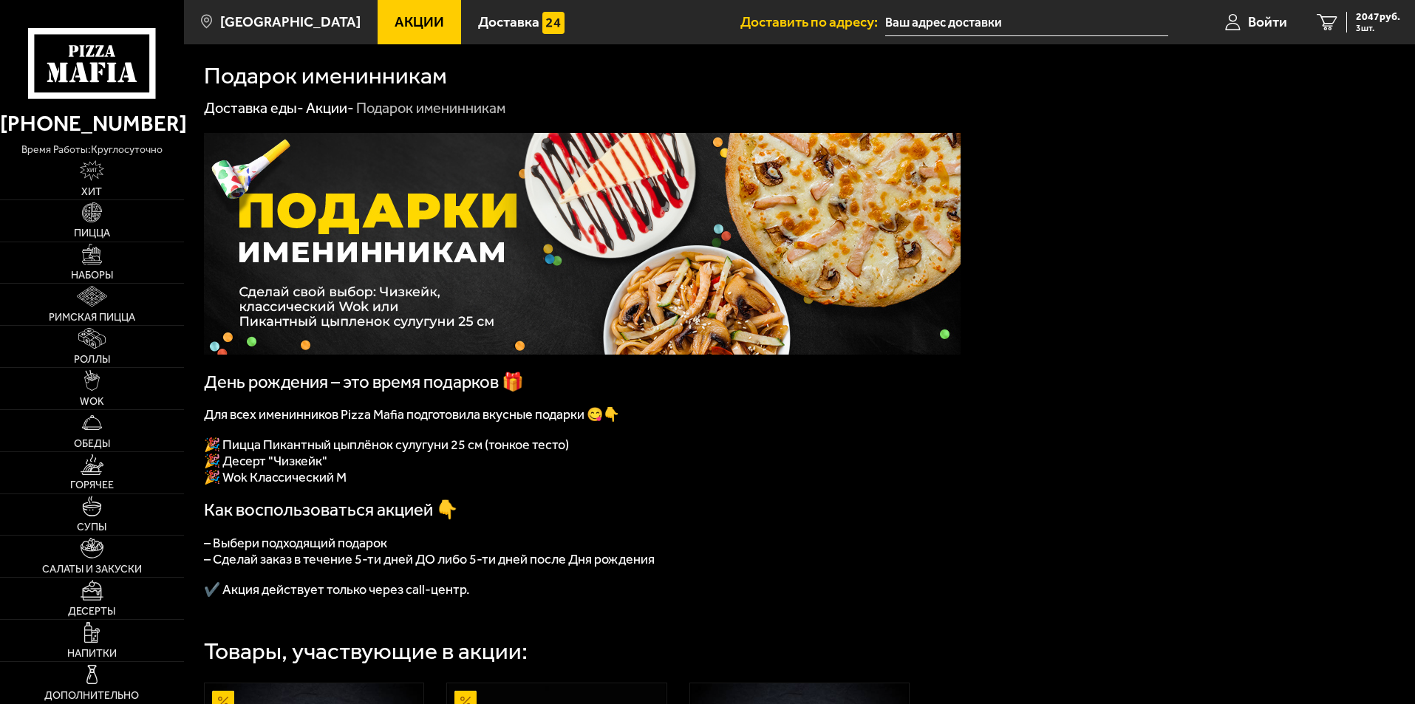  Describe the element at coordinates (92, 444) in the screenshot. I see `span: Обеды` at that location.